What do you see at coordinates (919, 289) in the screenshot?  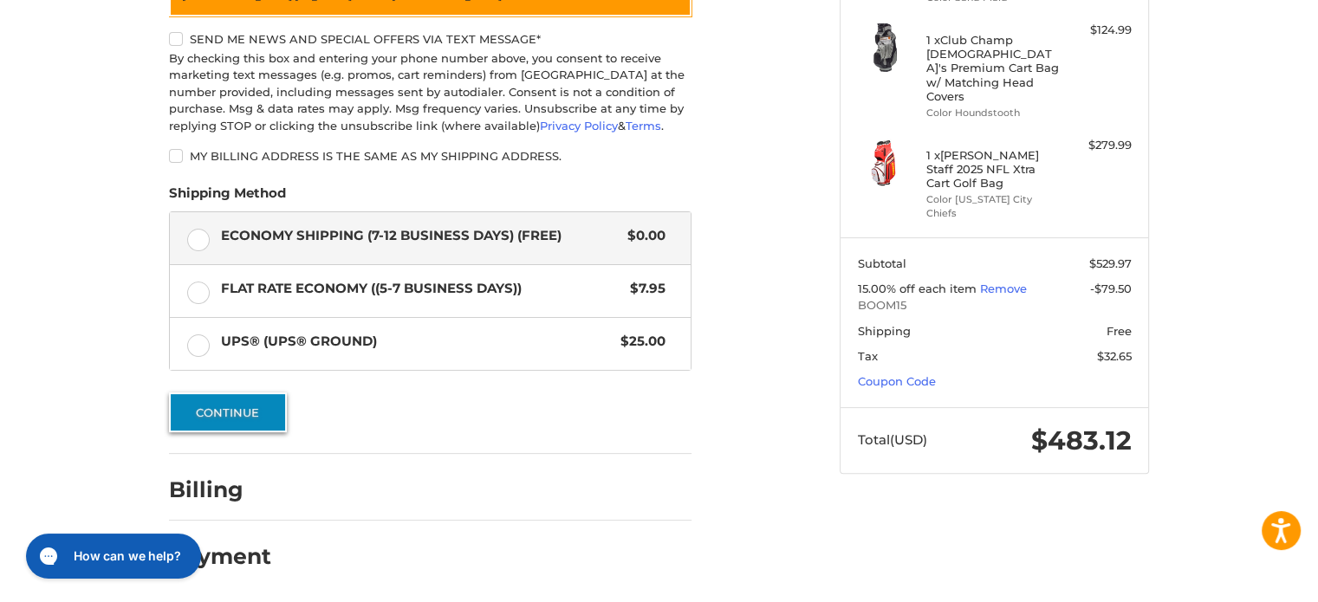 I see `span: 15.00% off each item` at bounding box center [919, 289].